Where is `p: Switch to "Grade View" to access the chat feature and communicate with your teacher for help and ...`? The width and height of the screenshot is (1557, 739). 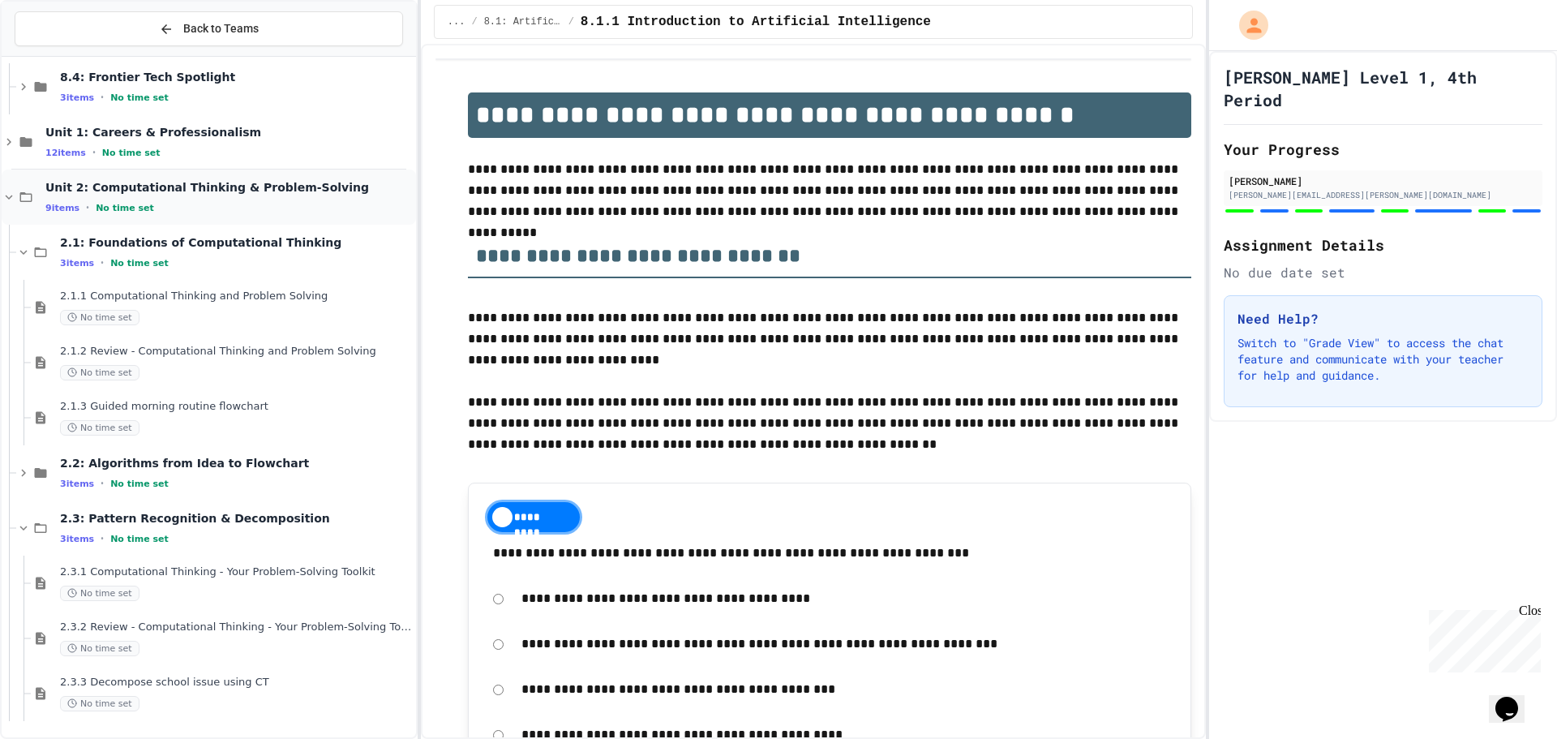 p: Switch to "Grade View" to access the chat feature and communicate with your teacher for help and ... is located at coordinates (1382, 359).